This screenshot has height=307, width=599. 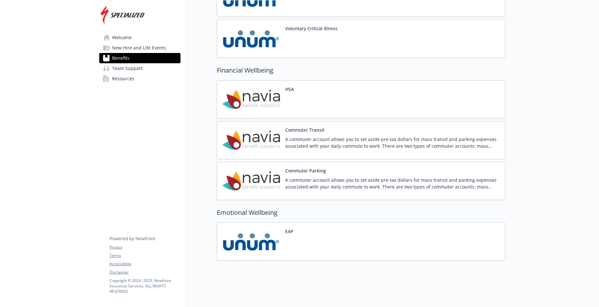 What do you see at coordinates (305, 171) in the screenshot?
I see `button: Commuter Parking` at bounding box center [305, 171].